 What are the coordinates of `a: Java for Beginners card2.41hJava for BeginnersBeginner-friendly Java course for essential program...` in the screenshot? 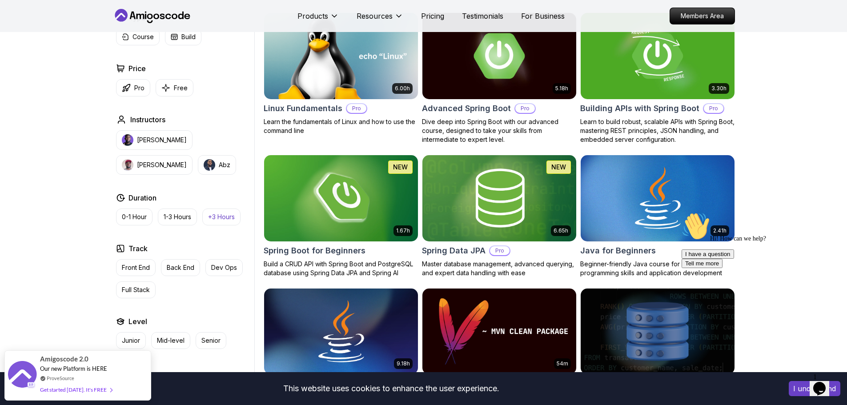 It's located at (658, 216).